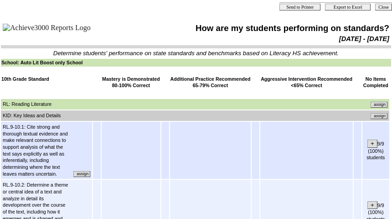 The width and height of the screenshot is (392, 219). What do you see at coordinates (376, 150) in the screenshot?
I see `td: 9/9 (100%) students` at bounding box center [376, 150].